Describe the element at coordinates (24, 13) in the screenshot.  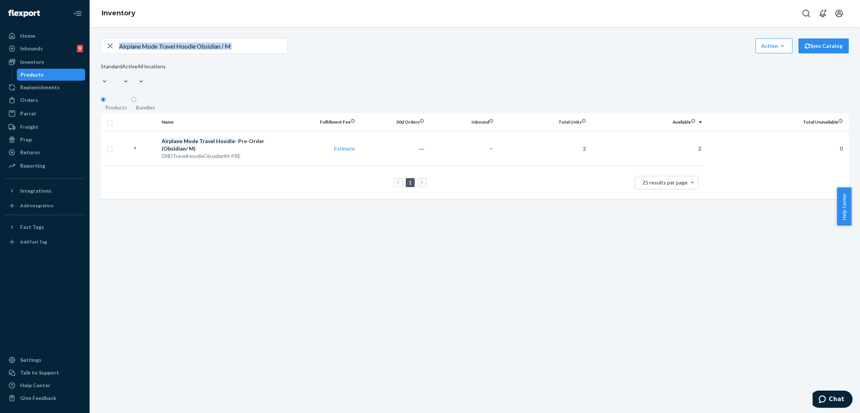
I see `img: Flexport logo` at that location.